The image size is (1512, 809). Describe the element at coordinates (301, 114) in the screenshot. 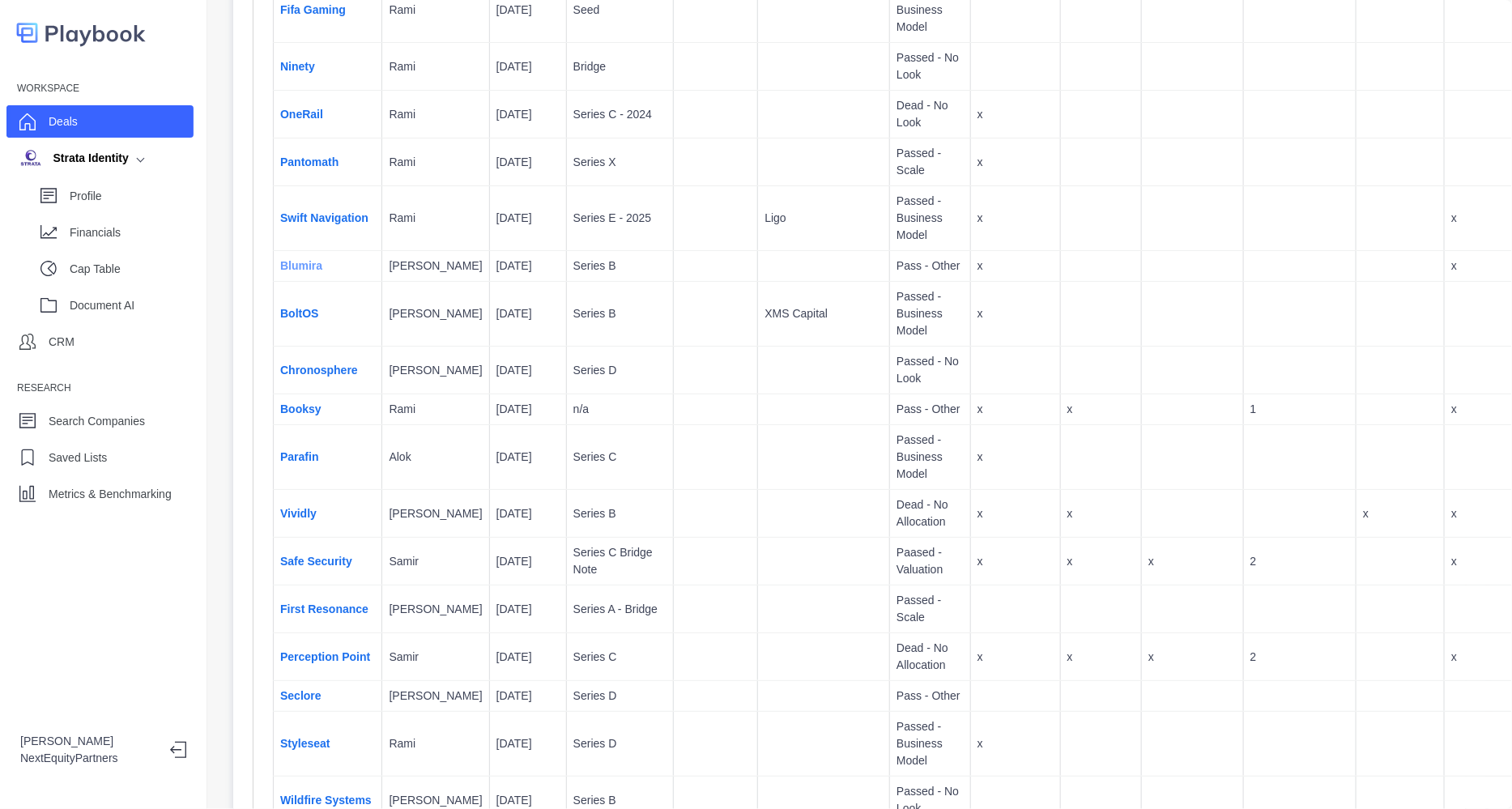

I see `a: OneRail` at that location.